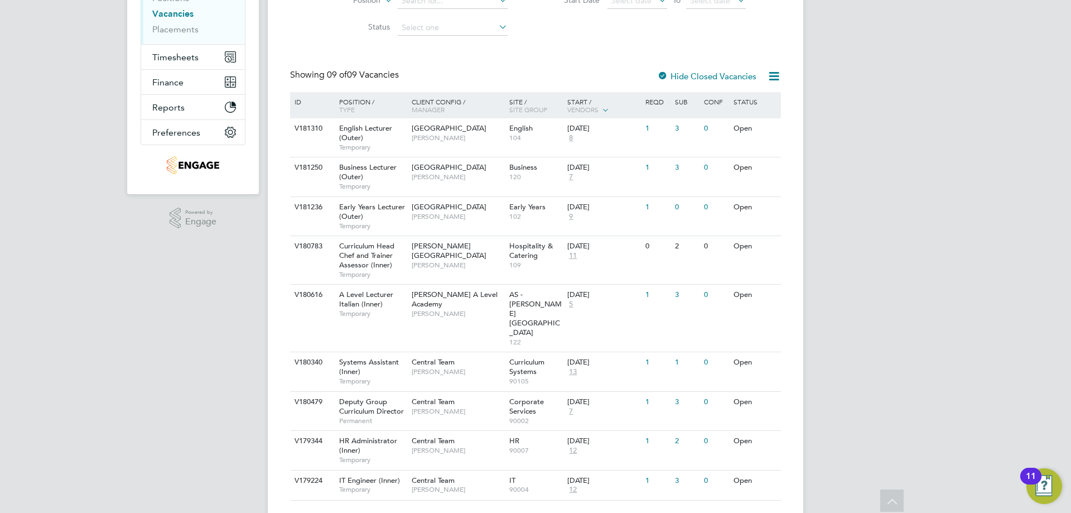 Image resolution: width=1071 pixels, height=513 pixels. I want to click on span: Business Lecturer (Outer), so click(368, 172).